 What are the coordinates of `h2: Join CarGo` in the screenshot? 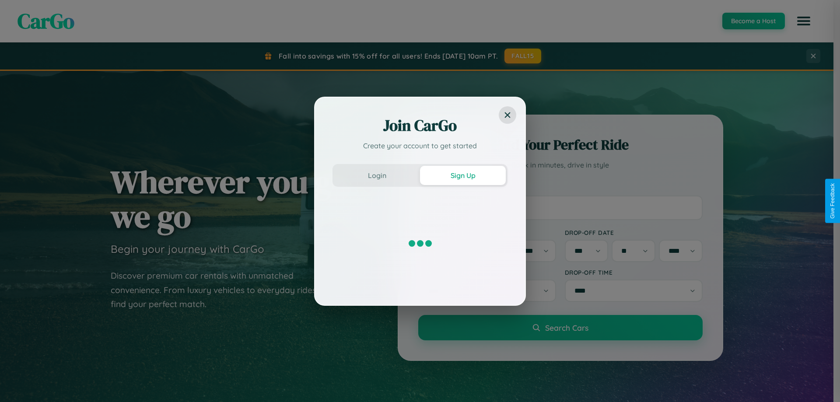 It's located at (420, 125).